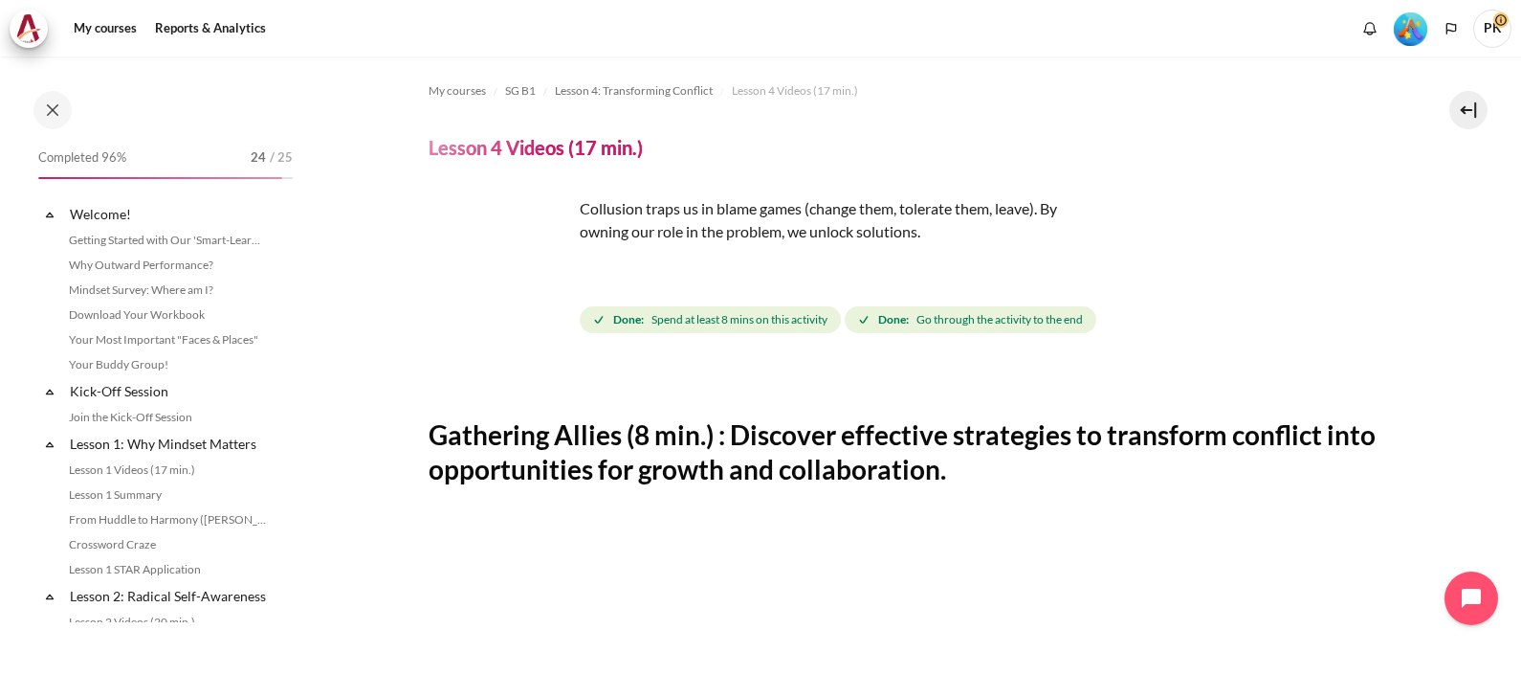 This screenshot has height=675, width=1521. I want to click on a: Why Outward Performance?, so click(167, 265).